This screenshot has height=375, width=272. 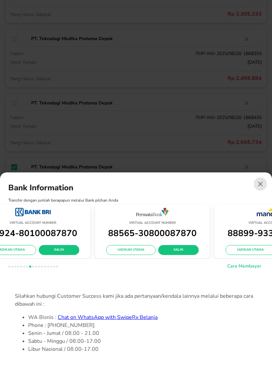 I want to click on li: Libur Nasional / 08.00-17.00, so click(x=143, y=349).